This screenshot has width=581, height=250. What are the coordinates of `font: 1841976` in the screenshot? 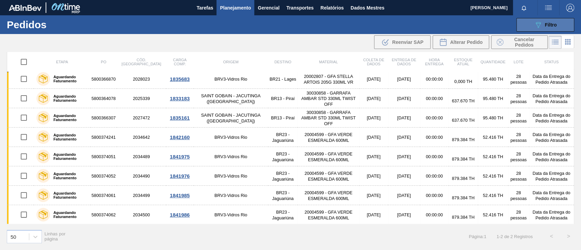 It's located at (180, 176).